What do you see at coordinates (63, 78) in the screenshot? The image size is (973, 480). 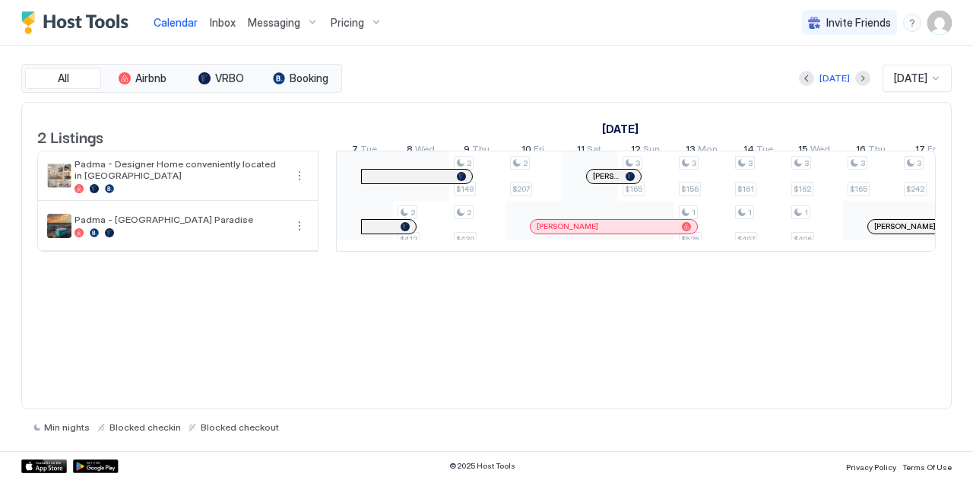 I see `button: All` at bounding box center [63, 78].